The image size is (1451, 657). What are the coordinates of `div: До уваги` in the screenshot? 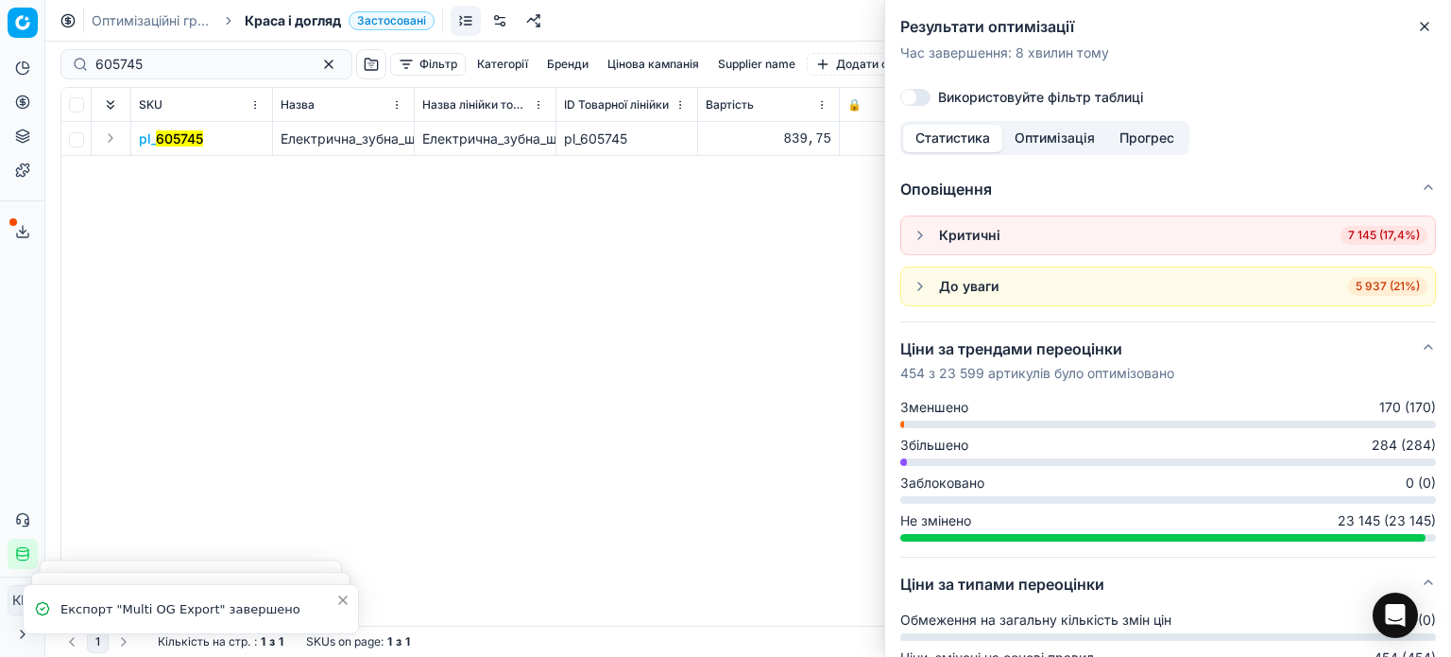 It's located at (970, 286).